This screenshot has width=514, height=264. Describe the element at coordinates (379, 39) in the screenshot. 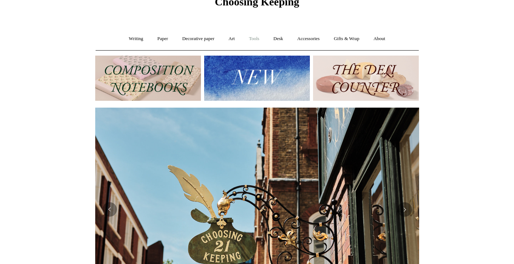

I see `a: About` at that location.